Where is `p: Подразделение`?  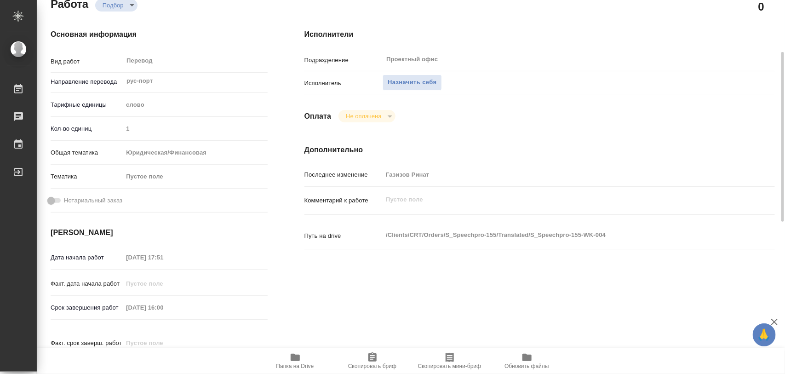 p: Подразделение is located at coordinates (343, 60).